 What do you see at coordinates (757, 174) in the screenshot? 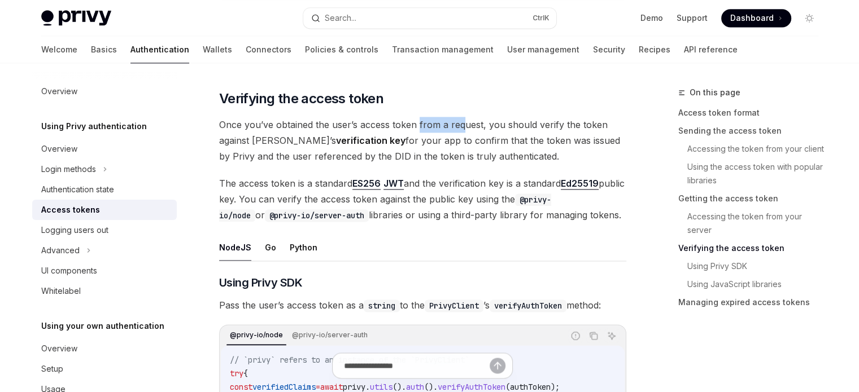
I see `a: Using the access token with popular libraries` at bounding box center [757, 174].